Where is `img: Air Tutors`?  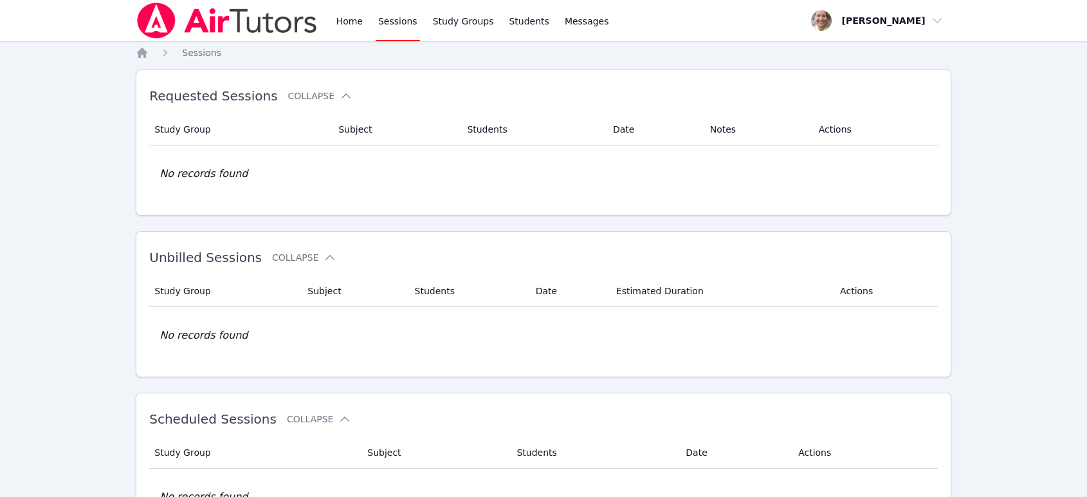
img: Air Tutors is located at coordinates (226, 21).